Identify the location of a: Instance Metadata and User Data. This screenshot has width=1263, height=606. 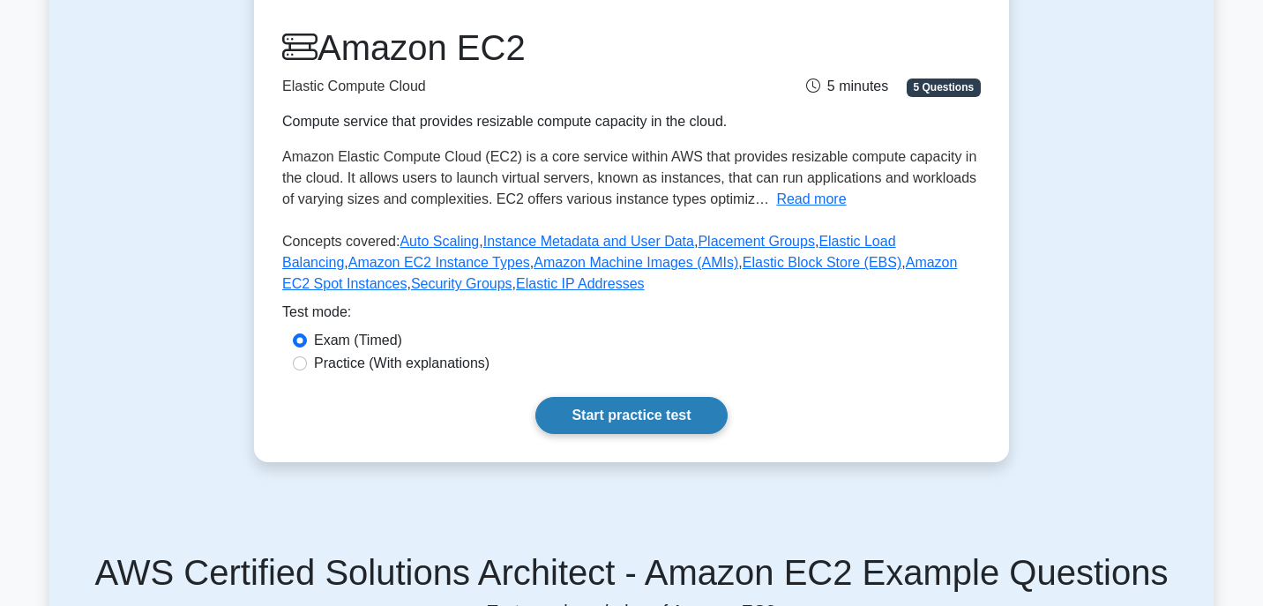
(588, 241).